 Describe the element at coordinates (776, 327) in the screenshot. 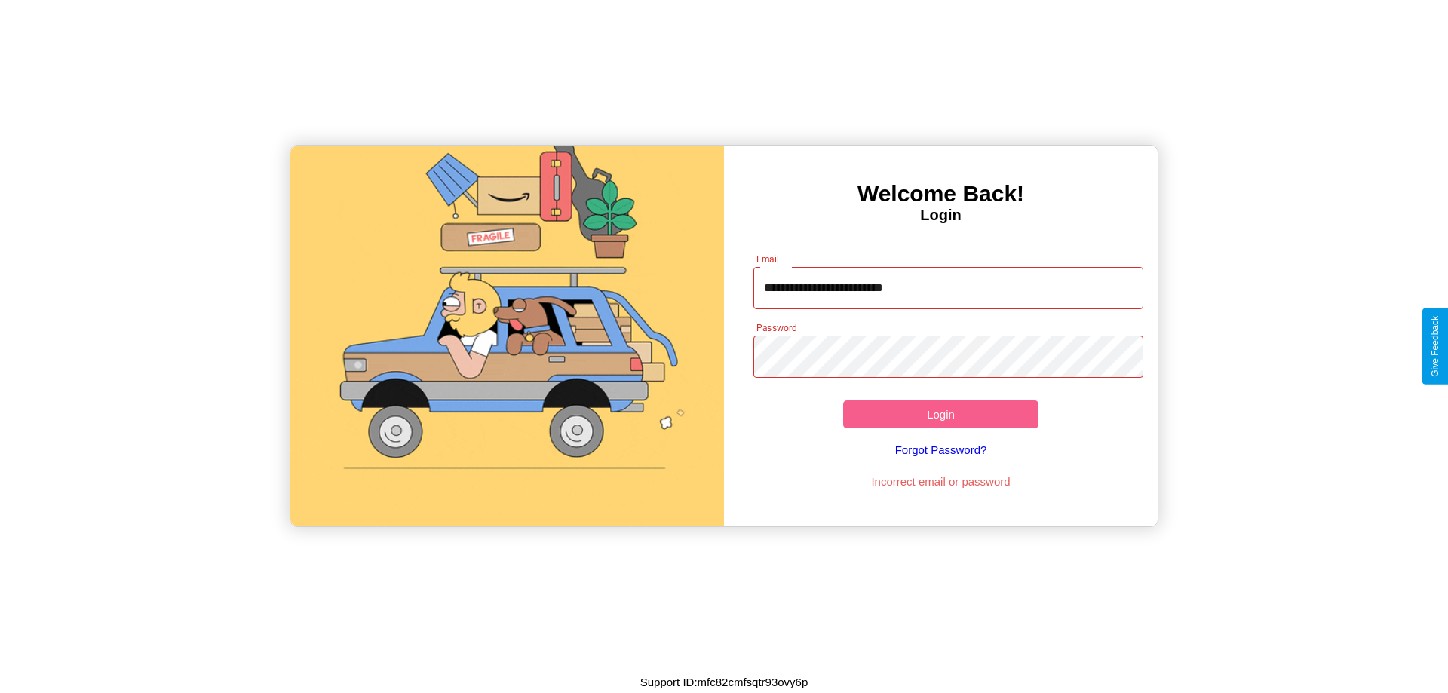

I see `label: Password` at that location.